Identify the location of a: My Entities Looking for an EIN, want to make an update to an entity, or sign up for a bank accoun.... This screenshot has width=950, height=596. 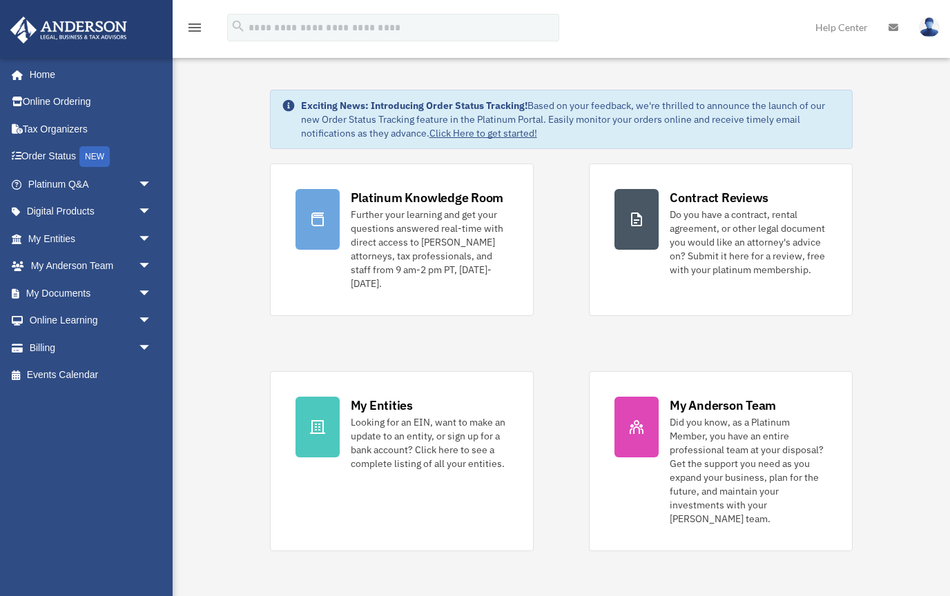
(402, 461).